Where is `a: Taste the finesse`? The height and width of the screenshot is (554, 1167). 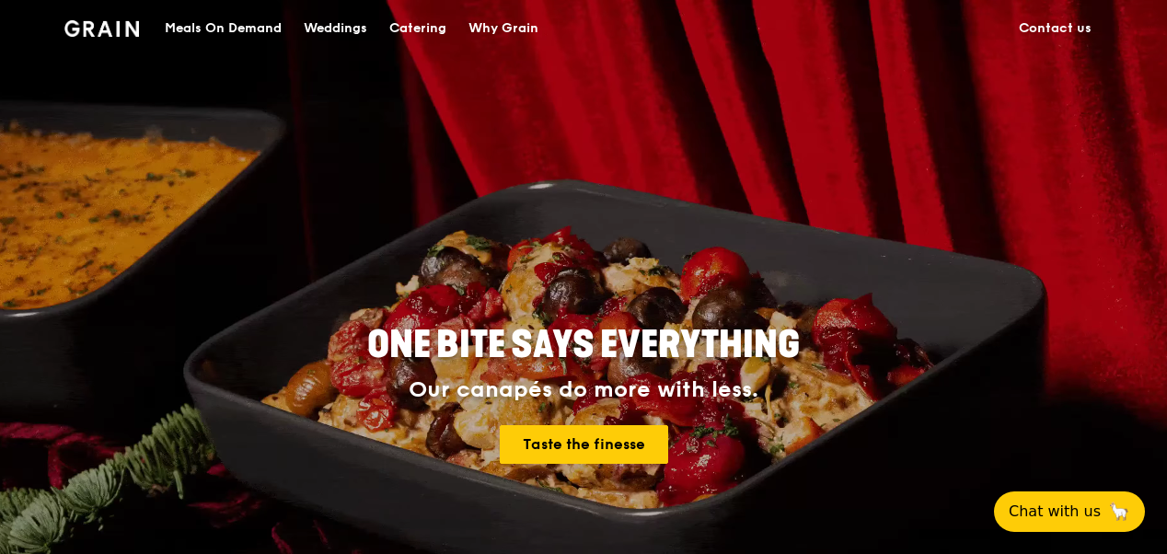
a: Taste the finesse is located at coordinates (583, 444).